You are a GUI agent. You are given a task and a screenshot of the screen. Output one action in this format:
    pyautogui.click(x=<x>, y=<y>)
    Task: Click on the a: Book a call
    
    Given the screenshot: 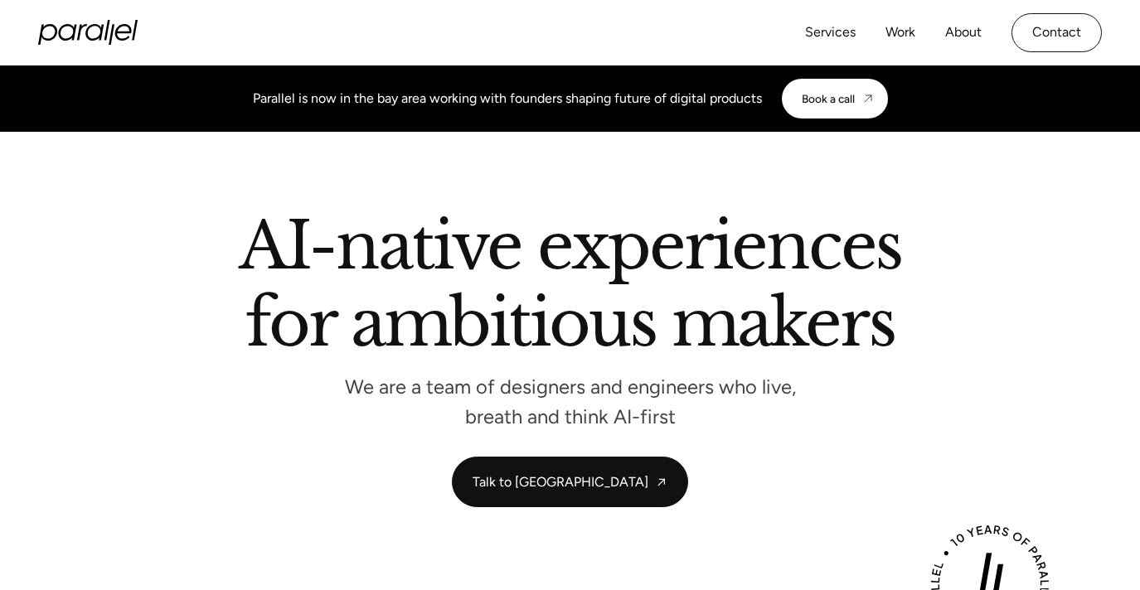 What is the action you would take?
    pyautogui.click(x=835, y=99)
    